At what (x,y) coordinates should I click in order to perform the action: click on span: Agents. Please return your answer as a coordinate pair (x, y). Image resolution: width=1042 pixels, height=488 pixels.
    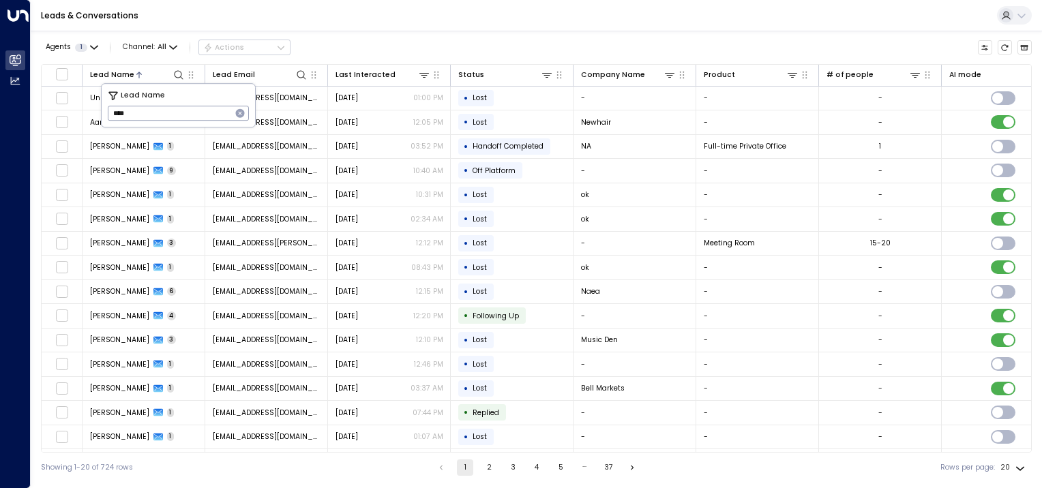
    Looking at the image, I should click on (58, 47).